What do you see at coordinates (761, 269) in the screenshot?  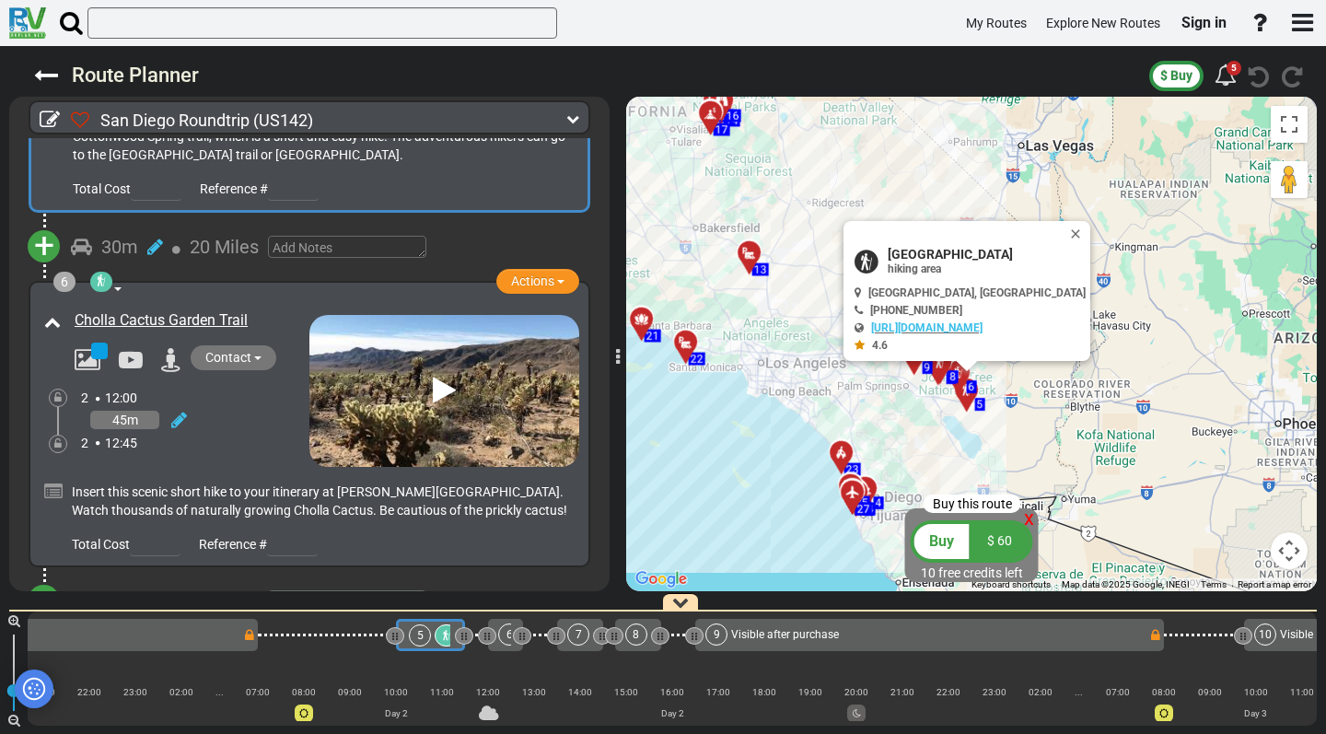 I see `span: 13` at bounding box center [761, 269].